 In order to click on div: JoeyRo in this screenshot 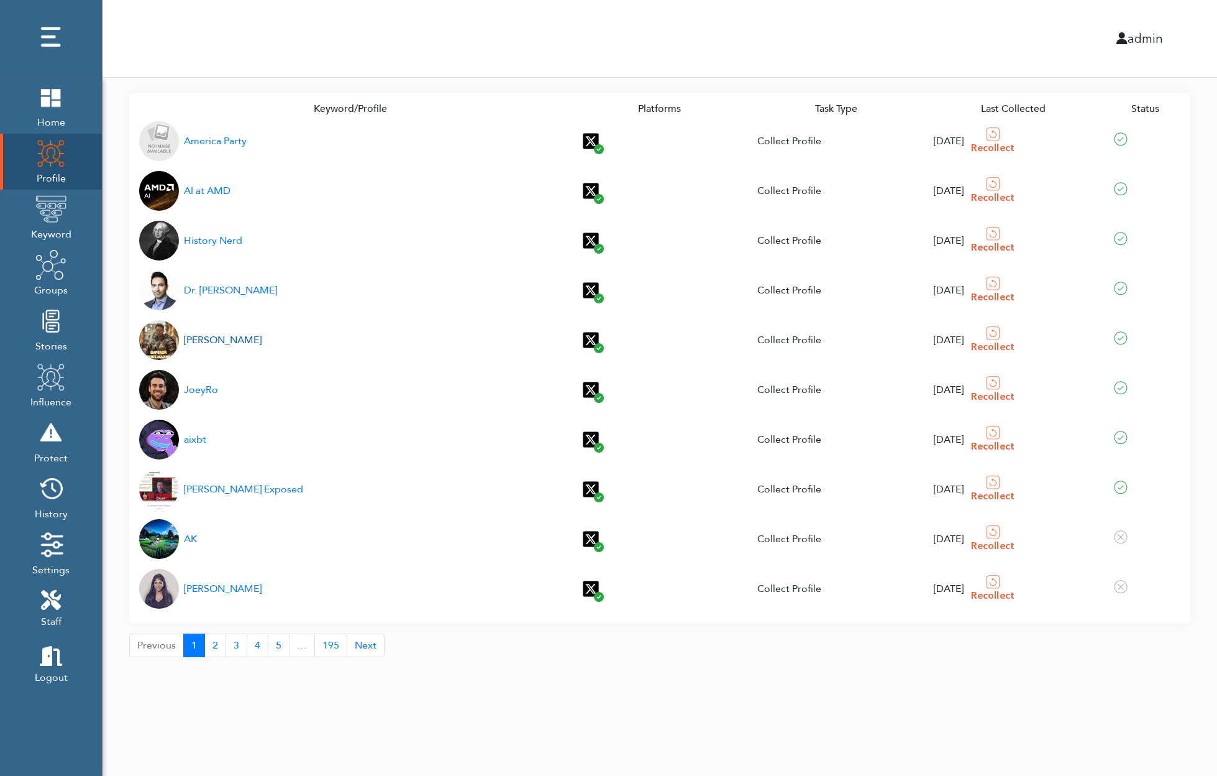, I will do `click(201, 390)`.